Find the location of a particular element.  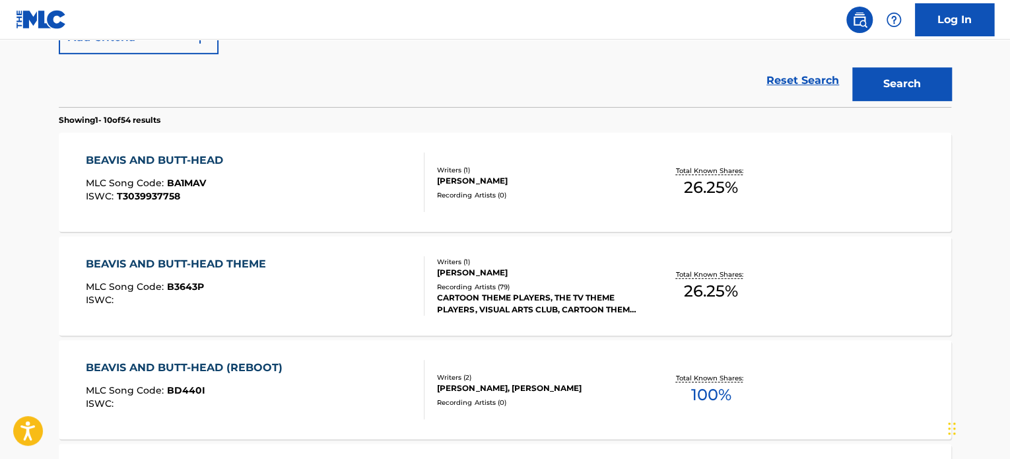

div: BEAVIS AND BUTT-HEAD is located at coordinates (158, 160).